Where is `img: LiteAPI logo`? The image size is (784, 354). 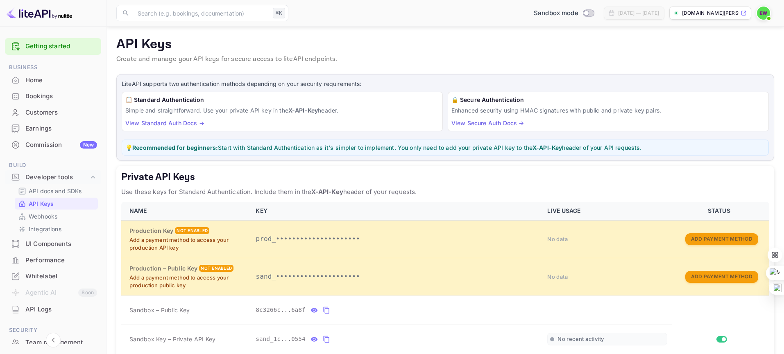 img: LiteAPI logo is located at coordinates (39, 13).